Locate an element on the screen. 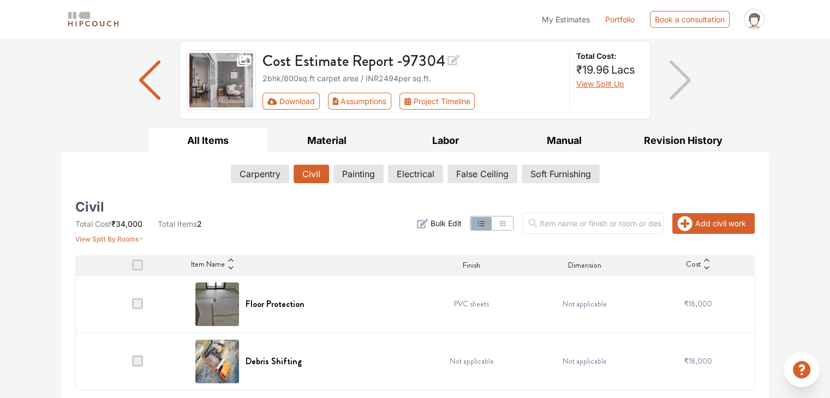  strong: Total Cost: is located at coordinates (609, 56).